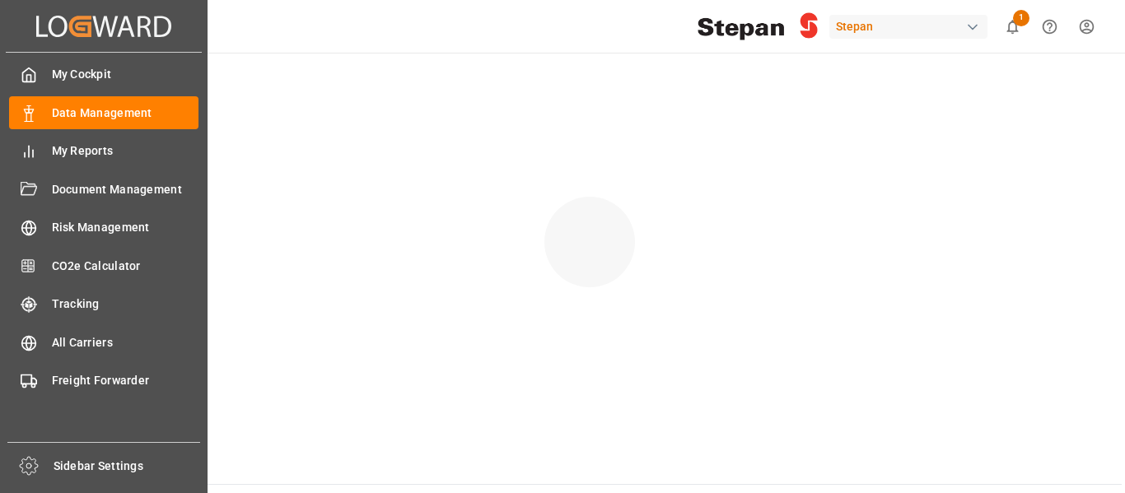  What do you see at coordinates (104, 151) in the screenshot?
I see `a: My Reports` at bounding box center [104, 151].